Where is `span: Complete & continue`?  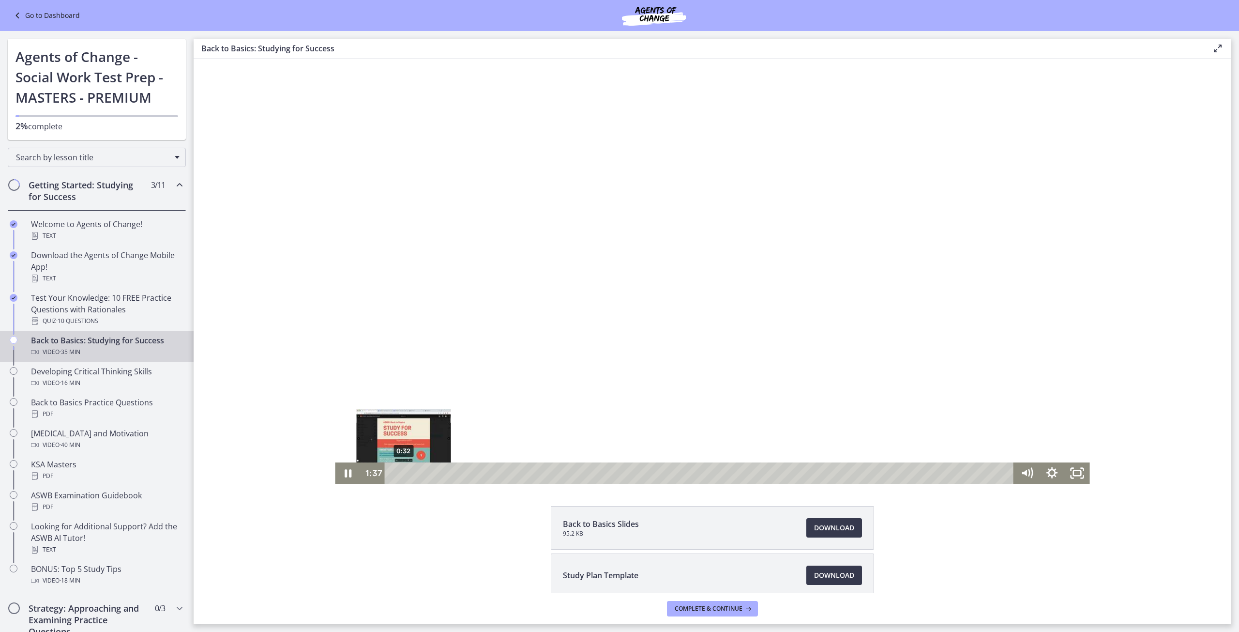 span: Complete & continue is located at coordinates (709, 609).